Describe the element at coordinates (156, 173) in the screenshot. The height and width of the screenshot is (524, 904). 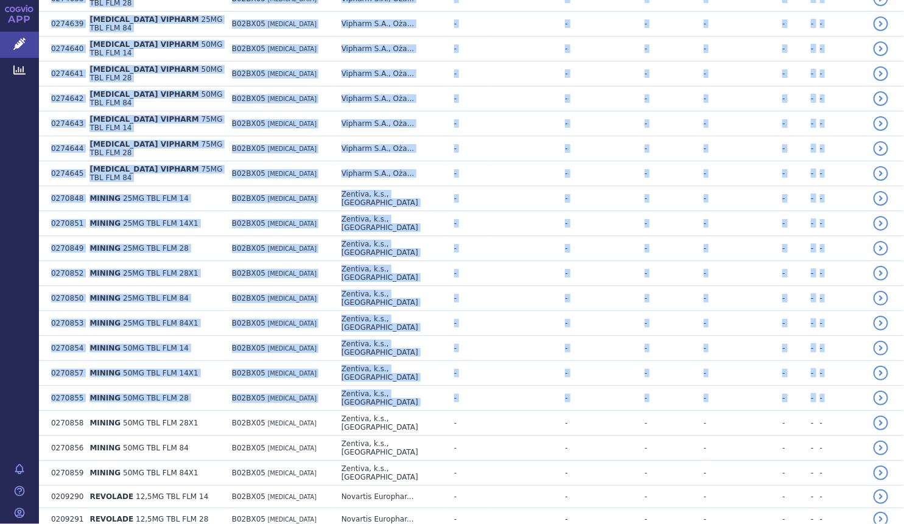
I see `span: 75MG TBL FLM 84` at that location.